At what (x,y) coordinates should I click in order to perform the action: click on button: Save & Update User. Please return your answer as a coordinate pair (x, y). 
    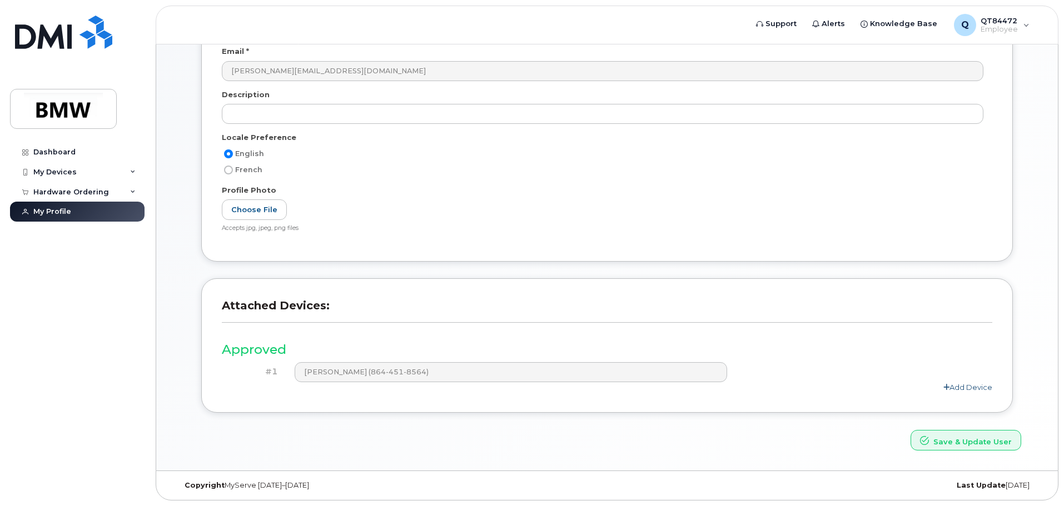
    Looking at the image, I should click on (966, 440).